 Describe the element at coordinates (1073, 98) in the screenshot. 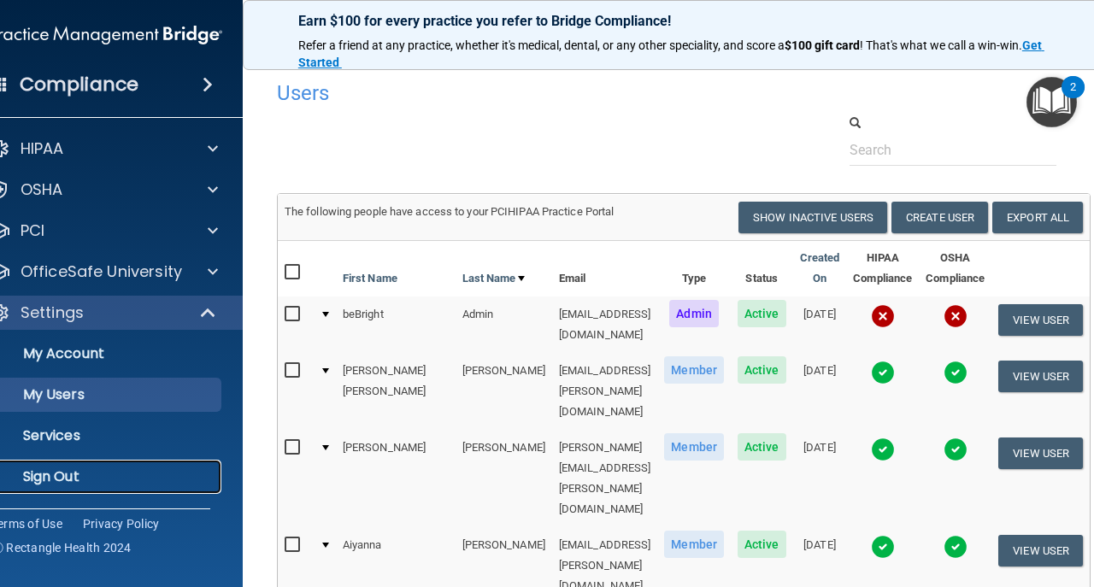

I see `div: 2` at that location.